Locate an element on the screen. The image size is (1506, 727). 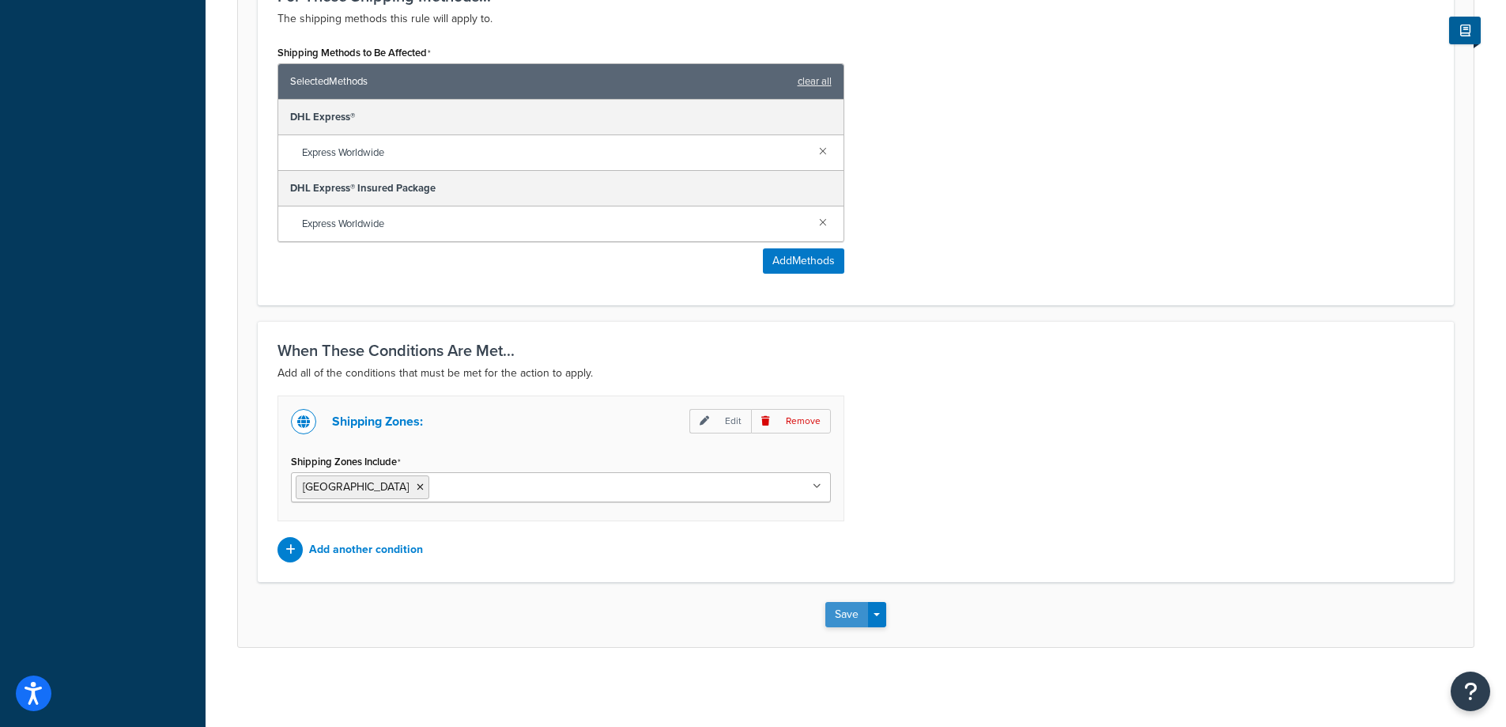
p: Remove is located at coordinates (791, 421).